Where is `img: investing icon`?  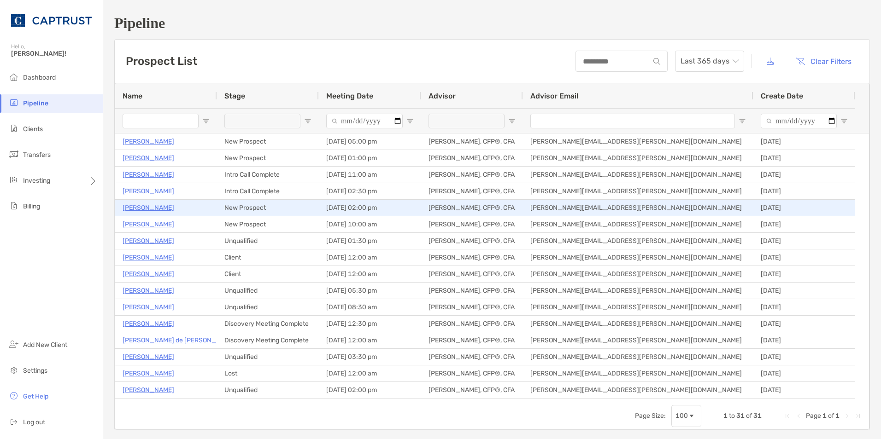 img: investing icon is located at coordinates (14, 180).